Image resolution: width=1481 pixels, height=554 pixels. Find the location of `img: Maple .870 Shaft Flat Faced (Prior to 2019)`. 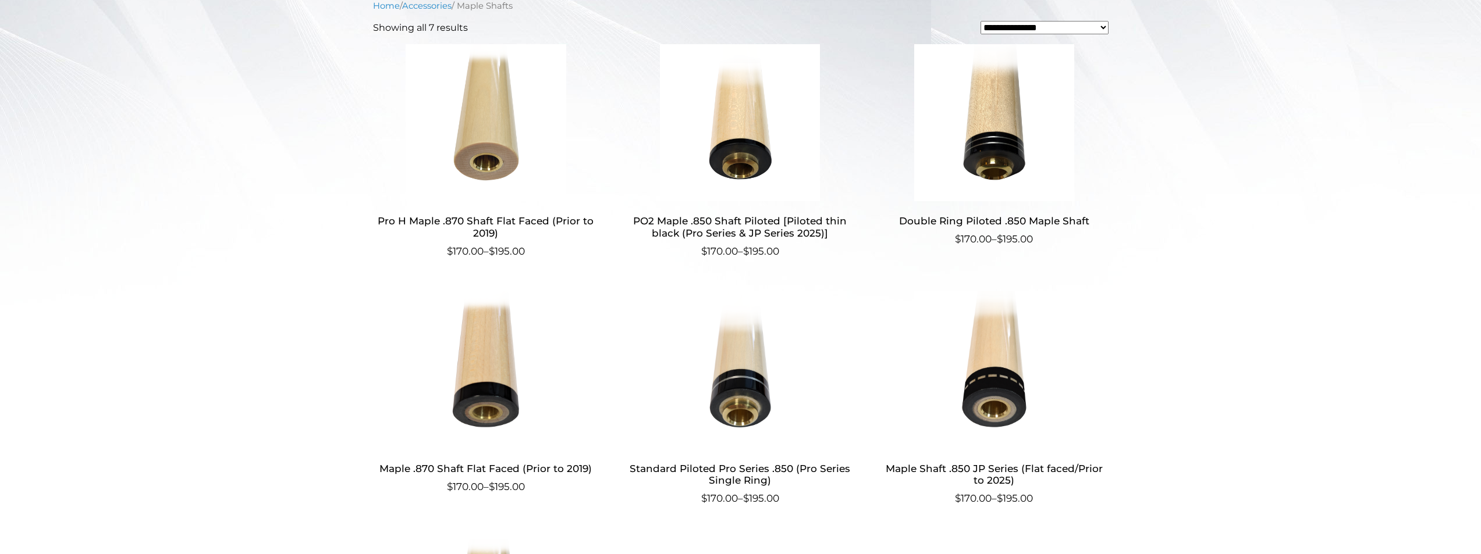

img: Maple .870 Shaft Flat Faced (Prior to 2019) is located at coordinates (486, 370).